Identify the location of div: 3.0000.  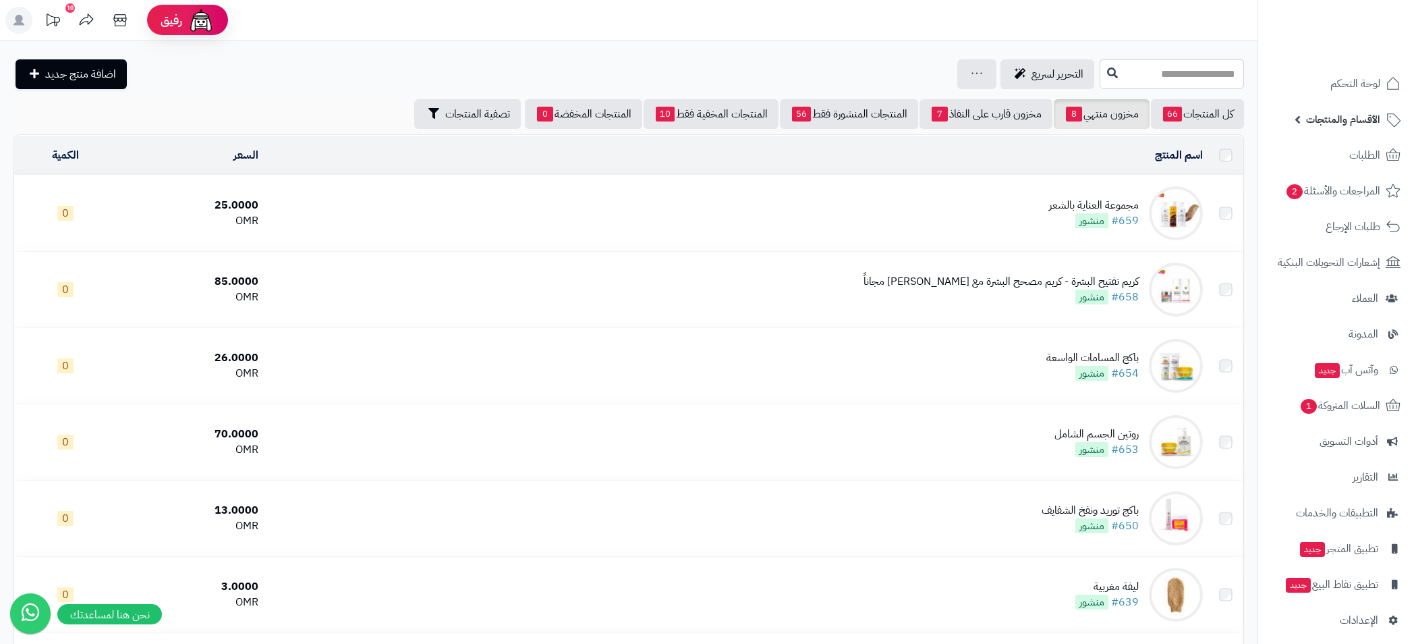
(190, 586).